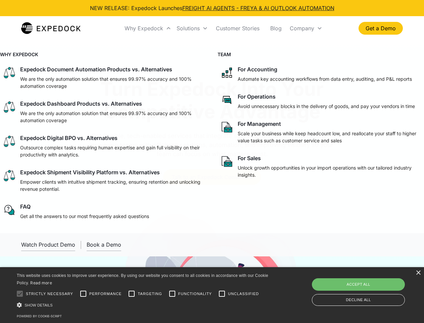 This screenshot has height=323, width=424. Describe the element at coordinates (112, 151) in the screenshot. I see `p: Outsource complex tasks requiring human expertise and gain full visibility on their productivity ...` at that location.